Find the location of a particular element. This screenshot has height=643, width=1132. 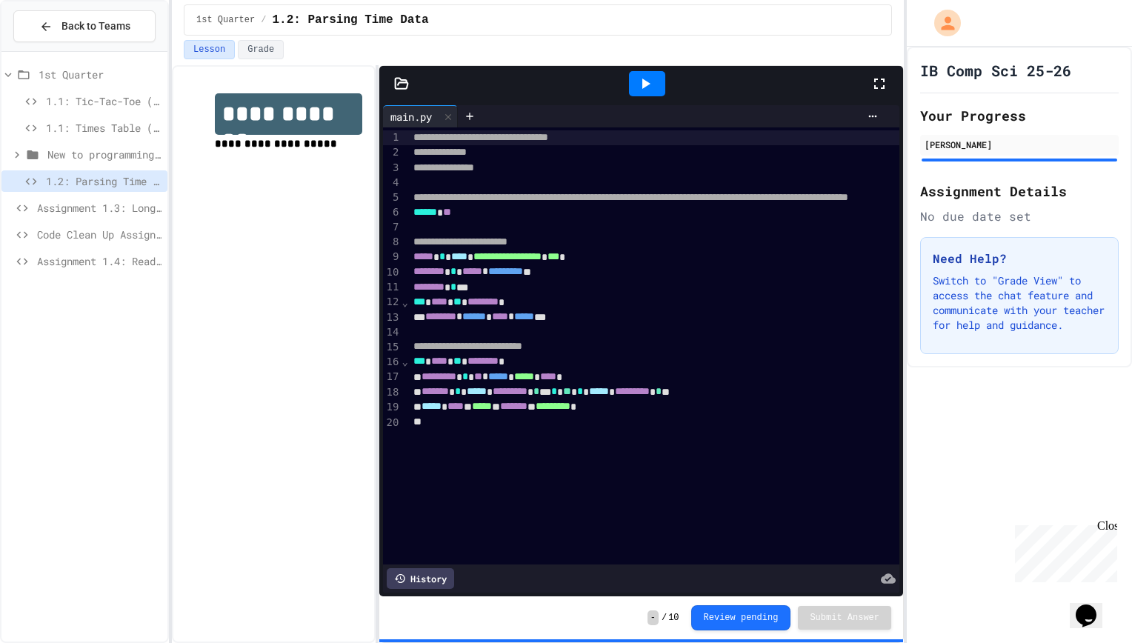

div: 15 is located at coordinates (392, 347).